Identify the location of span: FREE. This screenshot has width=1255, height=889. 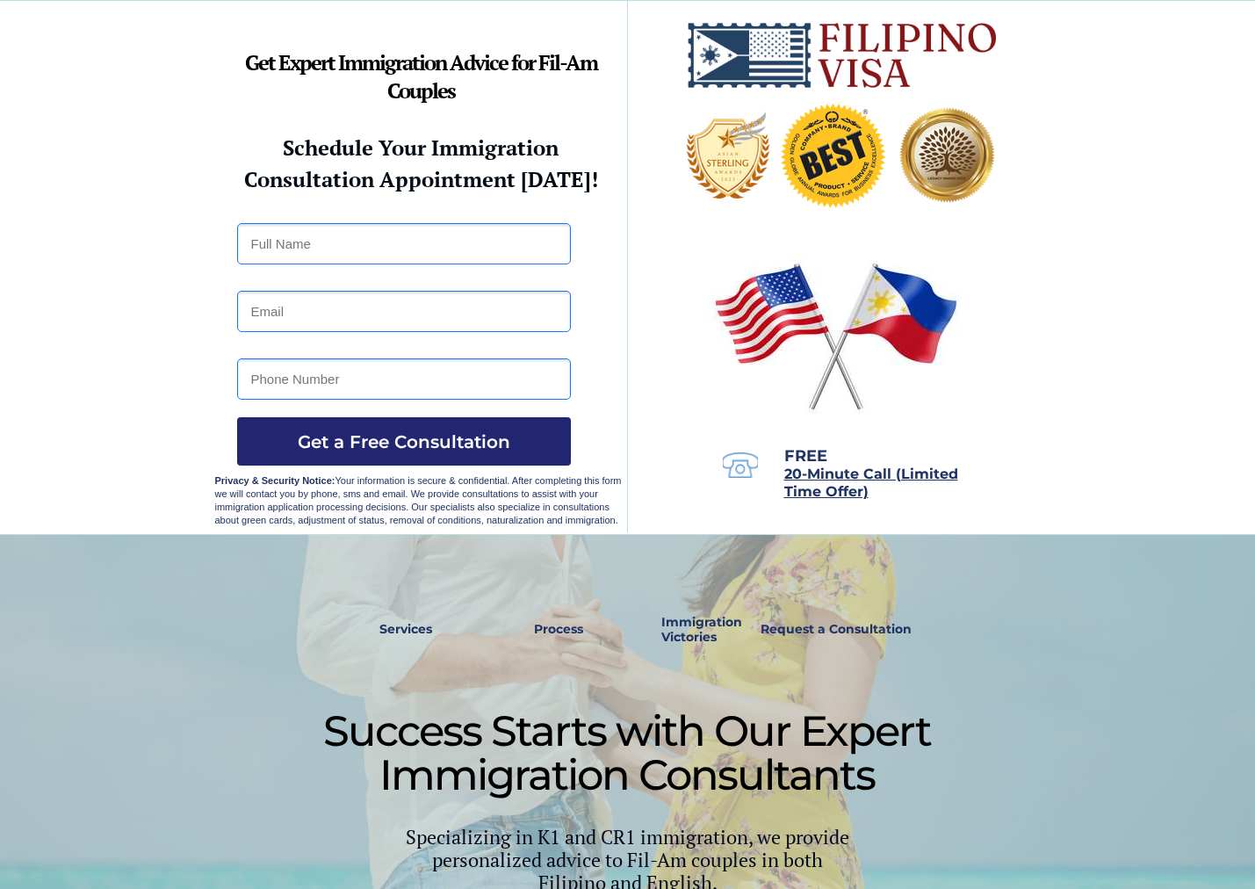
(805, 456).